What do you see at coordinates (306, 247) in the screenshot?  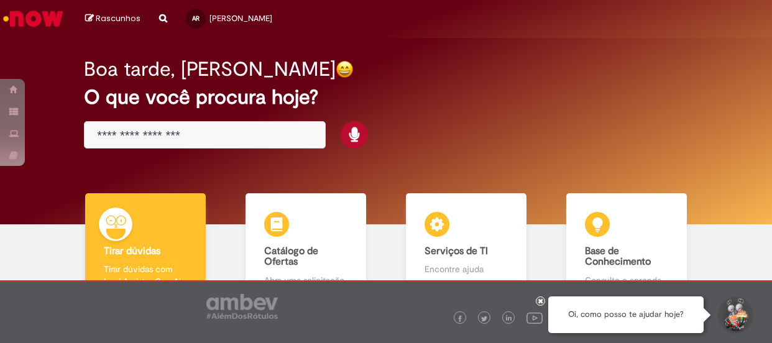 I see `a: Catálogo de Ofertas Abra uma solicitação` at bounding box center [306, 247].